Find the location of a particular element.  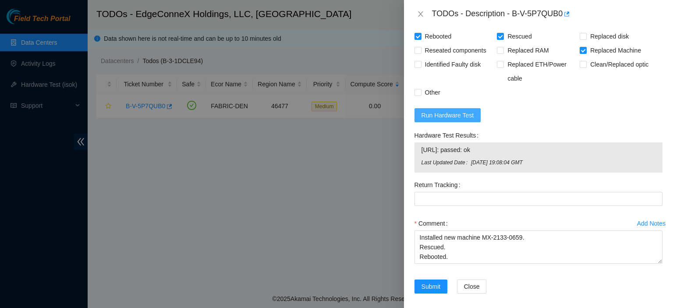

span: Rebooted is located at coordinates (438, 36).